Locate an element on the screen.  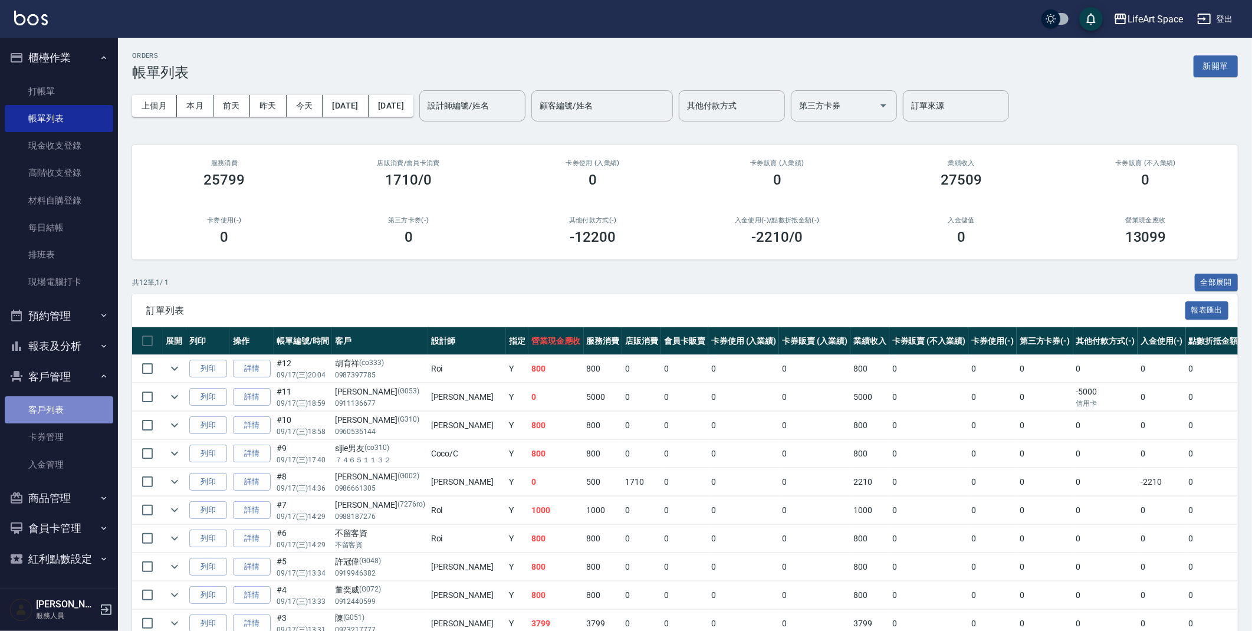
div: sijie男友 is located at coordinates (380, 448).